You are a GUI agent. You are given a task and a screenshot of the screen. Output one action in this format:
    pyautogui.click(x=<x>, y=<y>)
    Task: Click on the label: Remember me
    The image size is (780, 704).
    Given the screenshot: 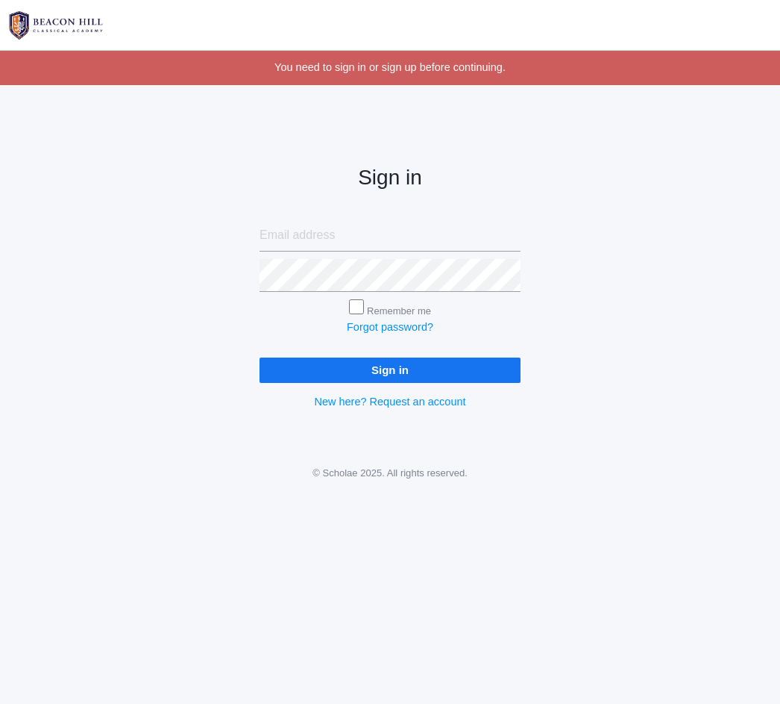 What is the action you would take?
    pyautogui.click(x=399, y=310)
    